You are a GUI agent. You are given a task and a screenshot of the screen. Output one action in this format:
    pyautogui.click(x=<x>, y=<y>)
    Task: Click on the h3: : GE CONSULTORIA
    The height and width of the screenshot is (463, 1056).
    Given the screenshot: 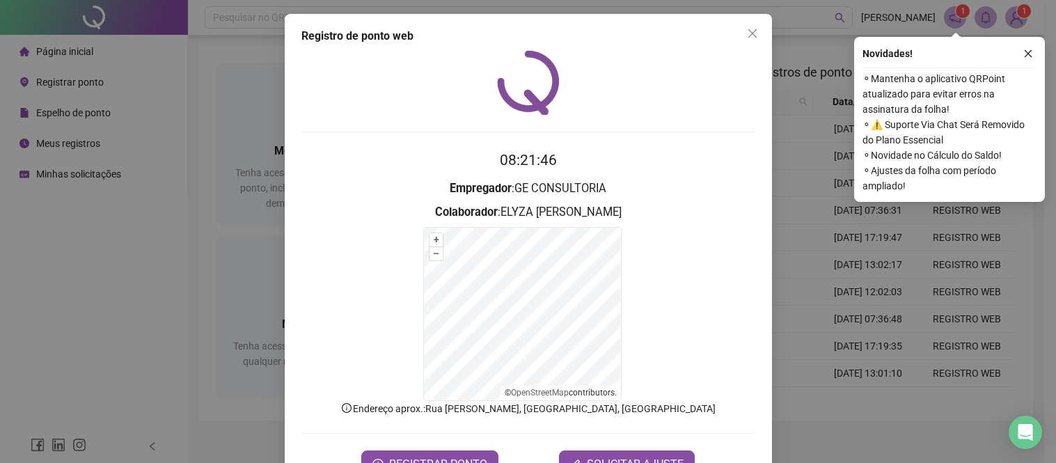 What is the action you would take?
    pyautogui.click(x=528, y=189)
    